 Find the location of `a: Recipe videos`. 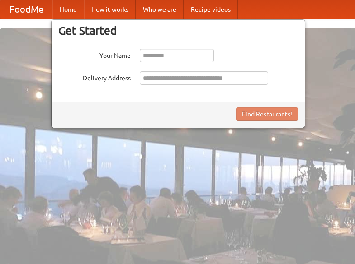

a: Recipe videos is located at coordinates (211, 9).